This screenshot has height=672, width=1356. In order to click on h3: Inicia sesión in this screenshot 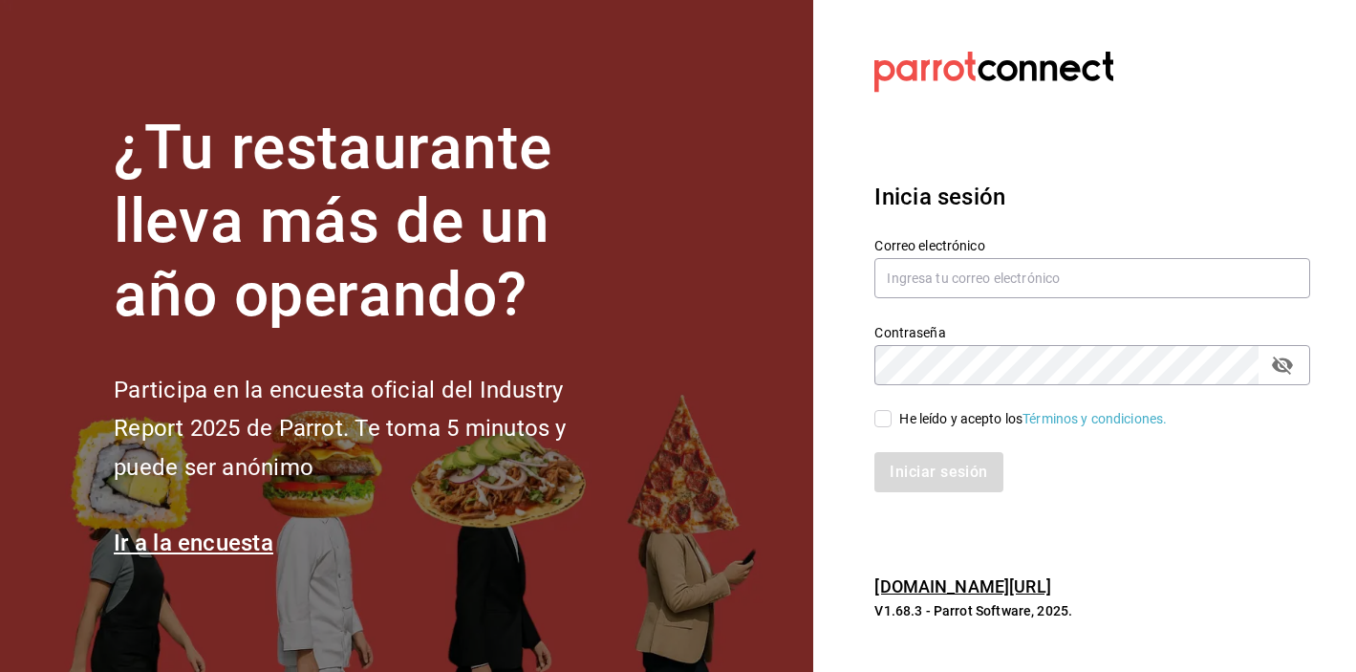, I will do `click(1092, 197)`.